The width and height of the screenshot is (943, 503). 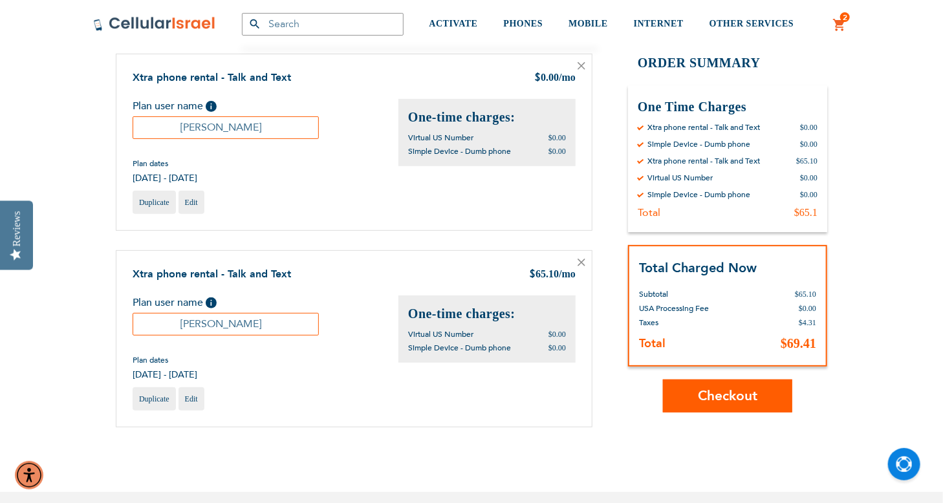 I want to click on th: Subtotal, so click(x=698, y=289).